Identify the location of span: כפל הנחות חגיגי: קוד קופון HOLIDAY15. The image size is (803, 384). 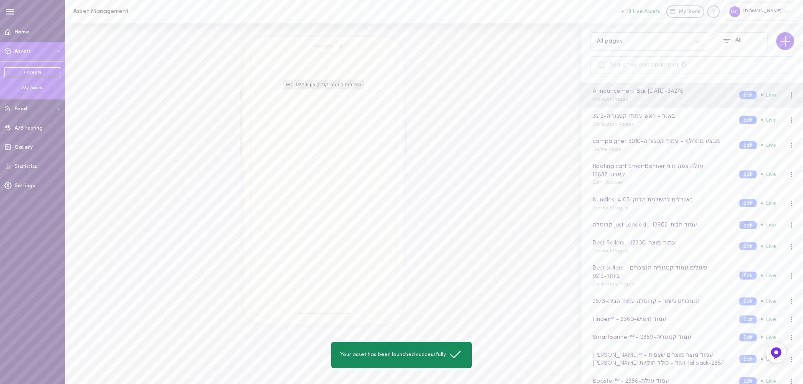
(324, 85).